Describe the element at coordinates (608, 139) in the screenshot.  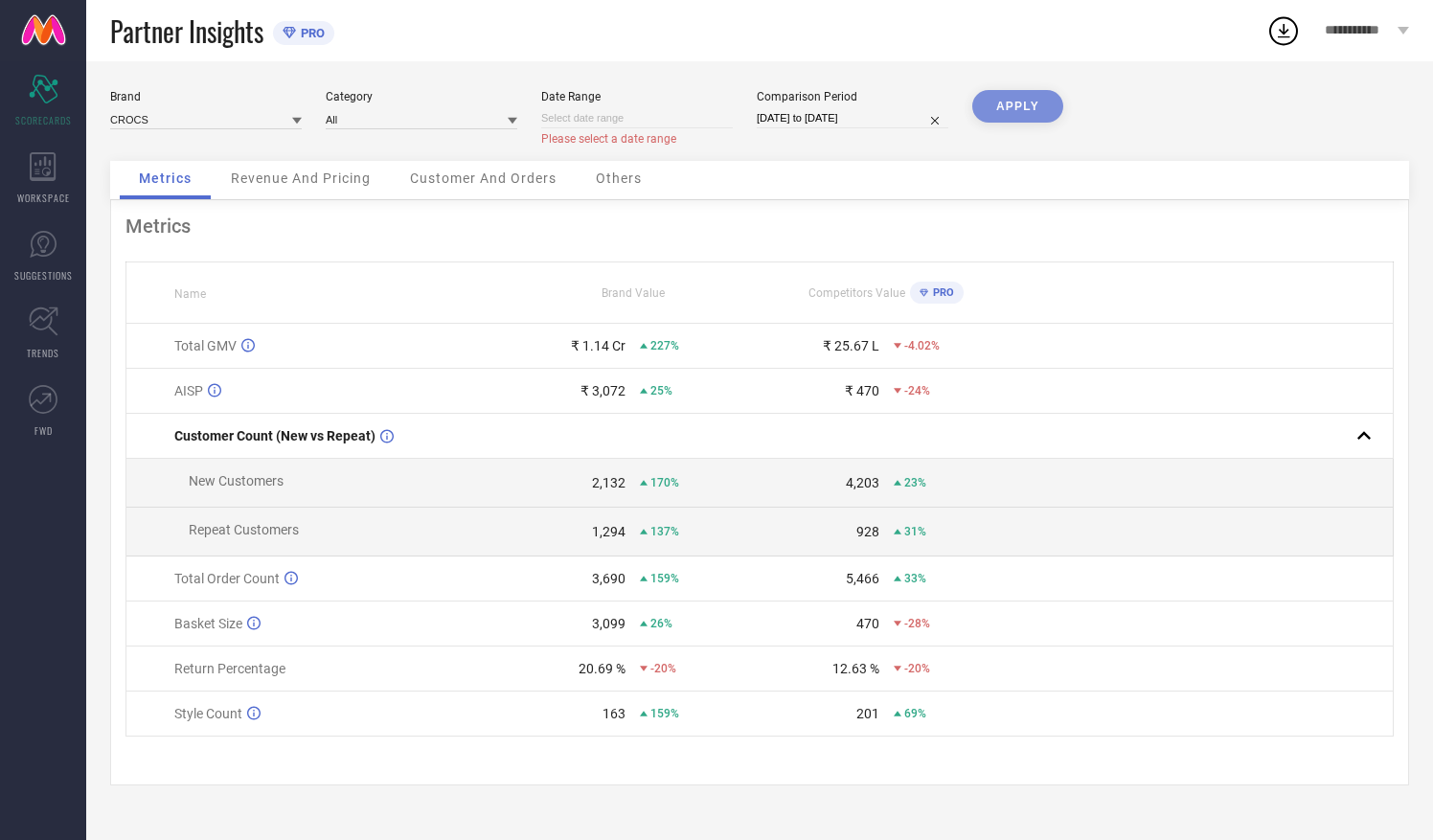
I see `span: Please select a date range` at that location.